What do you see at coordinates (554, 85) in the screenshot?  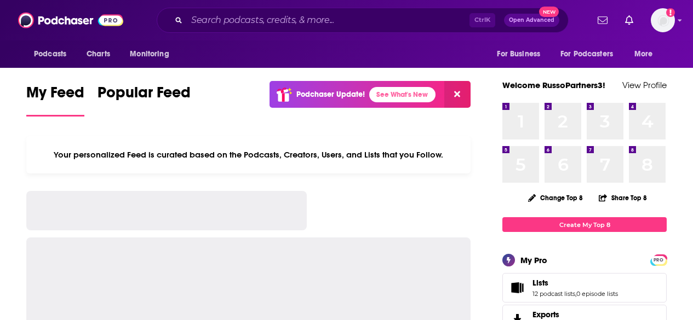 I see `a: Welcome RussoPartners3!` at bounding box center [554, 85].